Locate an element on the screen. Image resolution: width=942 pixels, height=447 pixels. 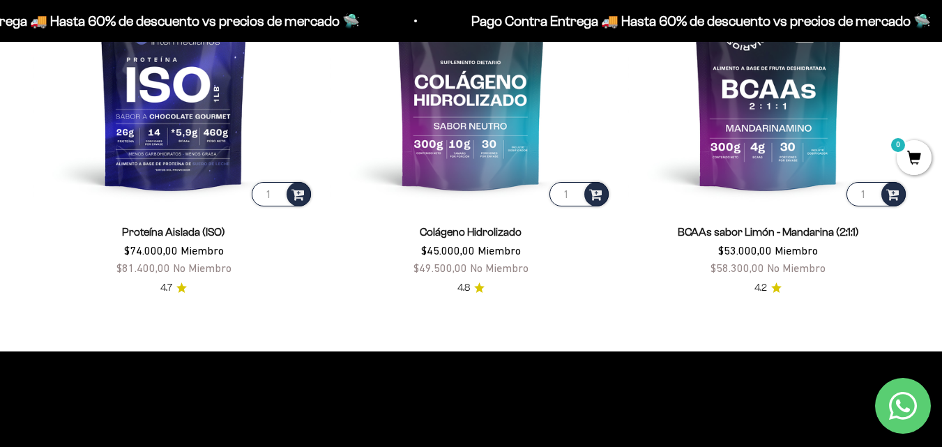
mark: 0 is located at coordinates (898, 145).